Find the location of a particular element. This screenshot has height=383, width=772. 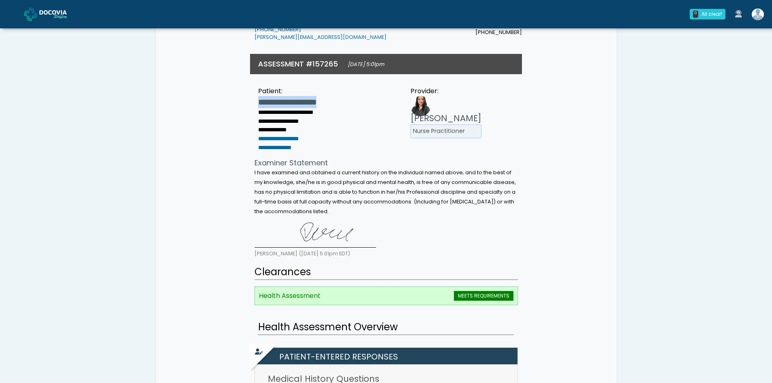

h2: Clearances is located at coordinates (386, 272).